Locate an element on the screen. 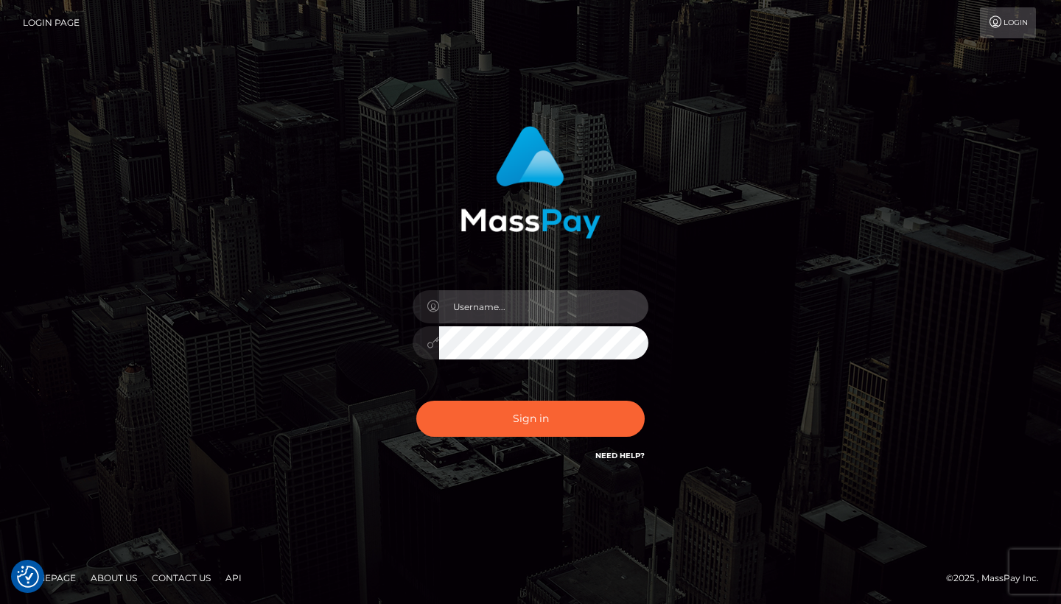 This screenshot has height=604, width=1061. button: Sign in is located at coordinates (531, 419).